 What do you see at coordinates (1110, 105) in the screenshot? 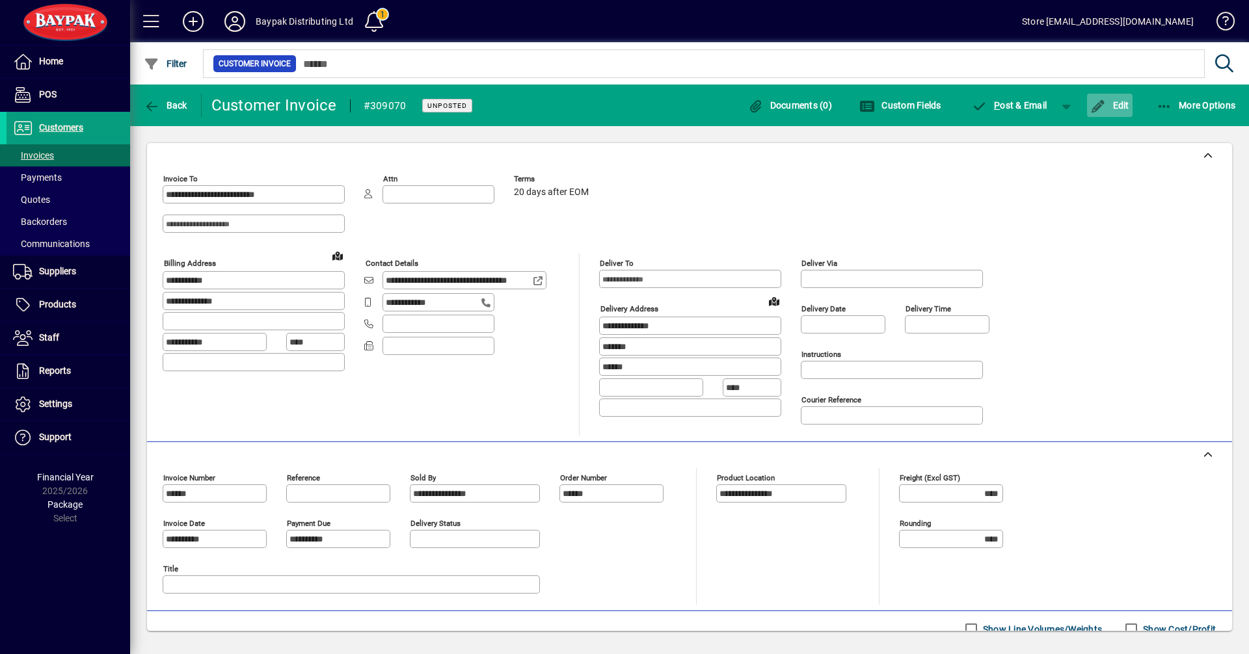
I see `span: Edit` at bounding box center [1110, 105].